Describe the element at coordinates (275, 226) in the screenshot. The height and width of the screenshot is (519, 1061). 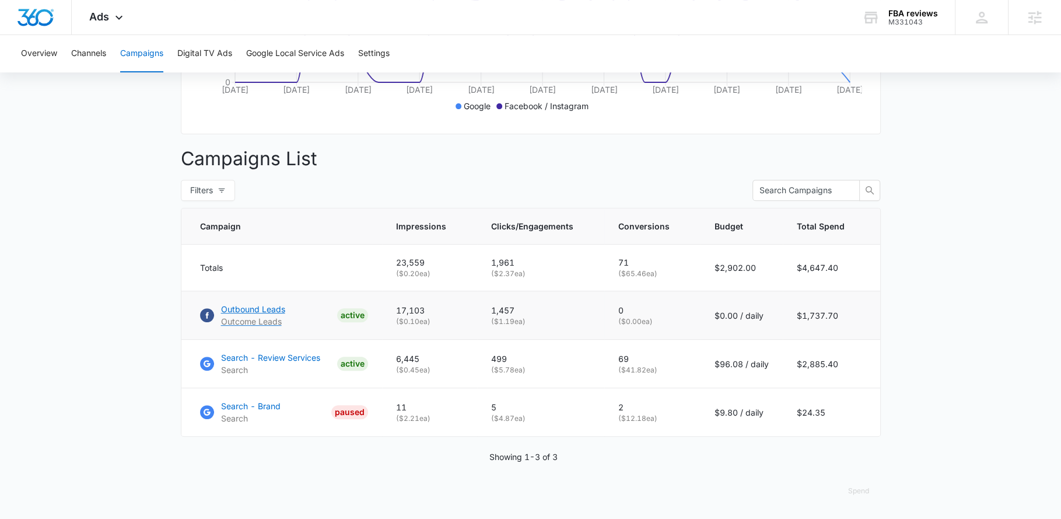
I see `span: Campaign` at that location.